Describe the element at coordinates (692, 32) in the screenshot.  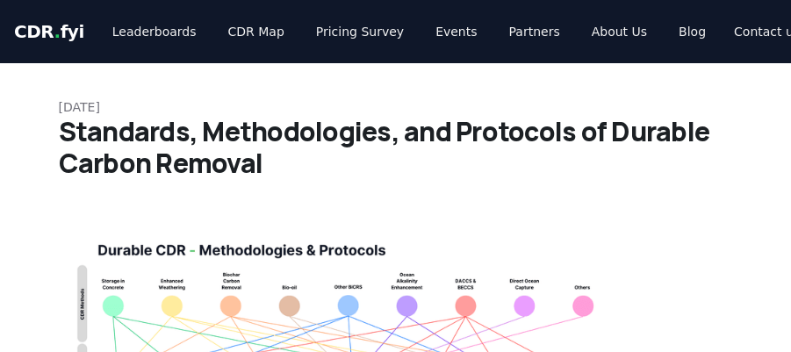
I see `a: Blog` at that location.